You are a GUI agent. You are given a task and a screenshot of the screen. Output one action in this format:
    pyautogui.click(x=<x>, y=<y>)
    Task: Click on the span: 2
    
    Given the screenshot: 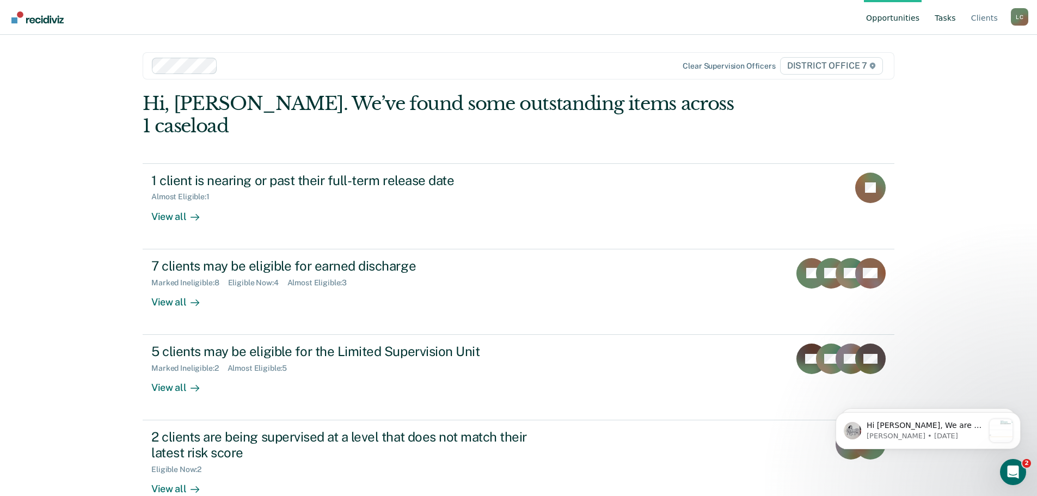 What is the action you would take?
    pyautogui.click(x=1027, y=463)
    